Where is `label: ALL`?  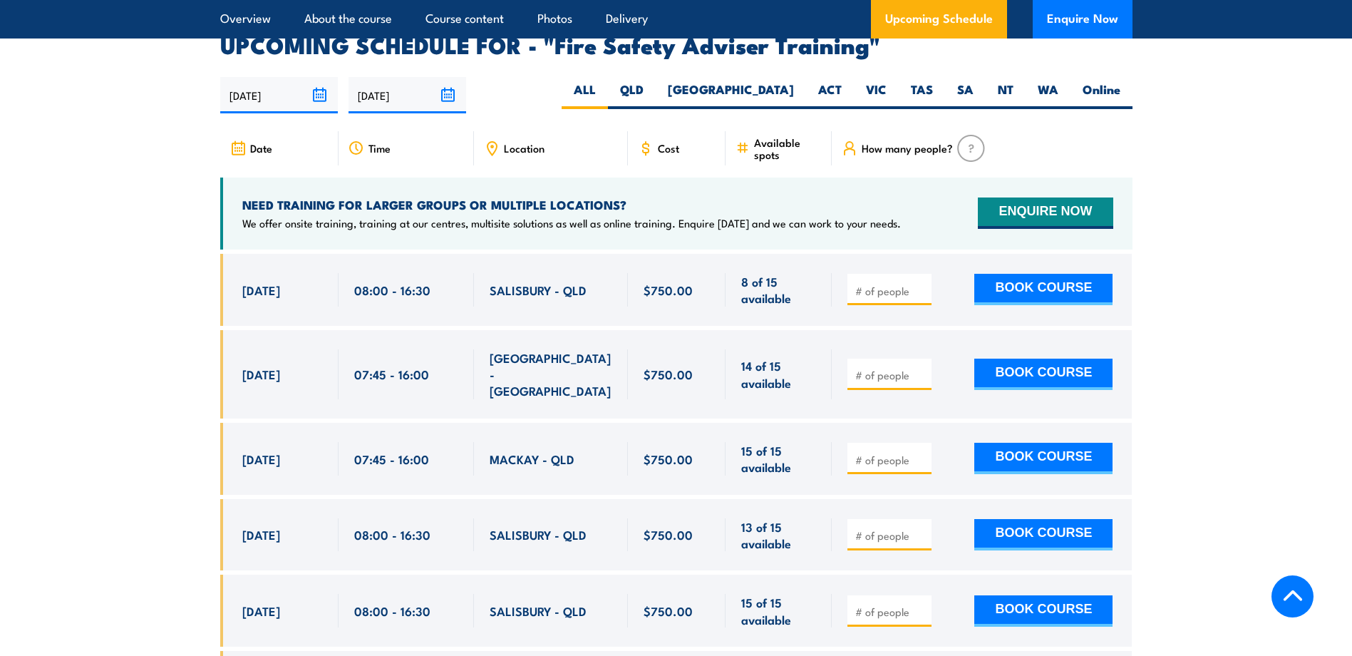 label: ALL is located at coordinates (584, 95).